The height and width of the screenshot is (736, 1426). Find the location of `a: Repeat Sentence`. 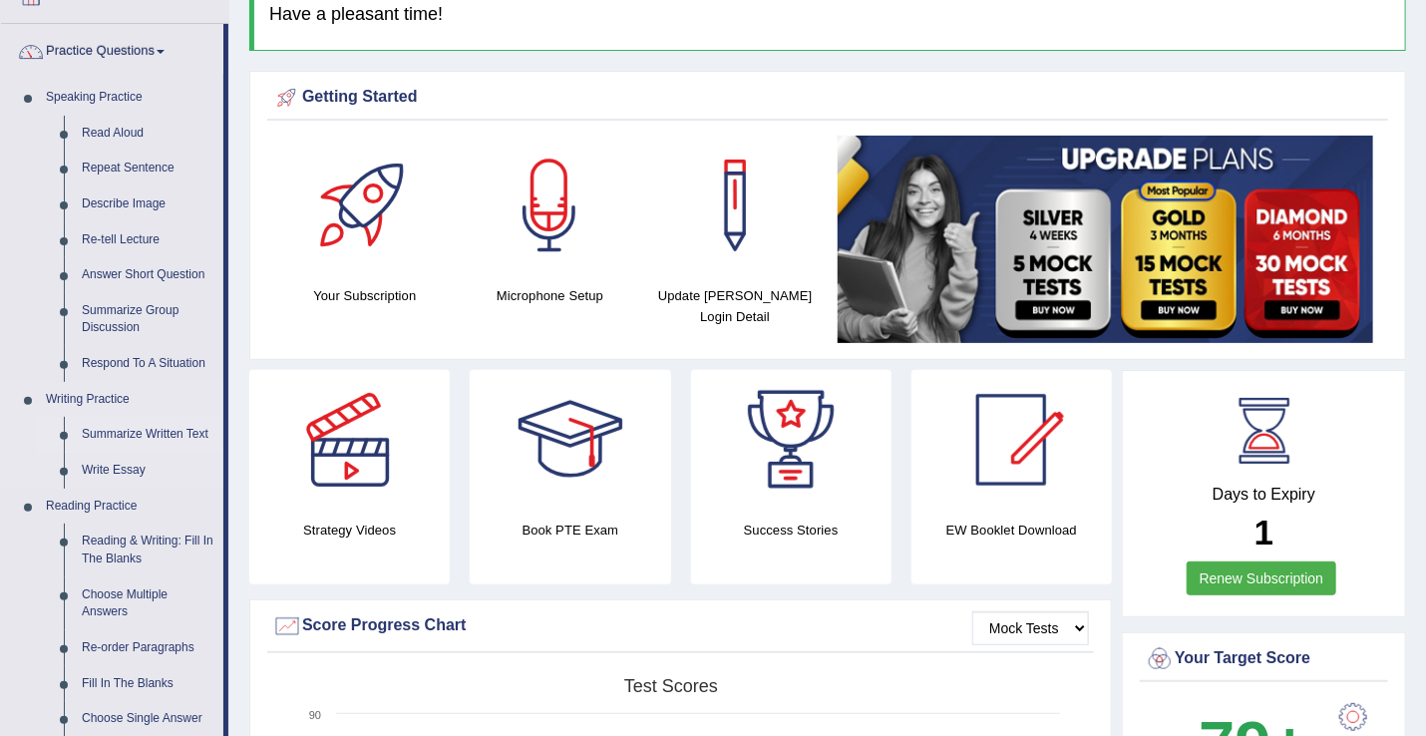

a: Repeat Sentence is located at coordinates (148, 168).